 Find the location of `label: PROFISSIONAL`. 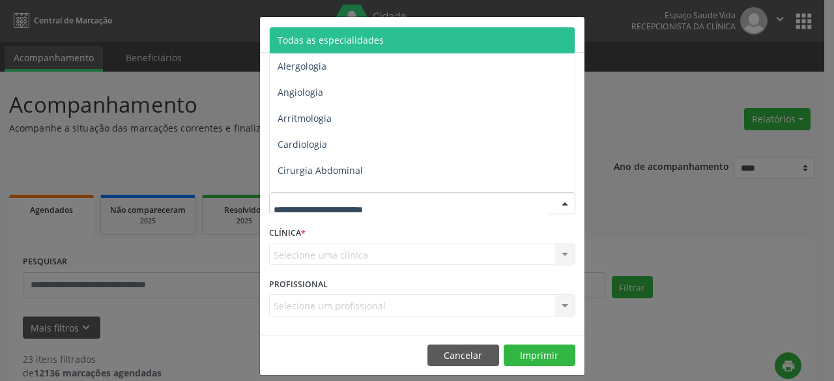

label: PROFISSIONAL is located at coordinates (298, 284).